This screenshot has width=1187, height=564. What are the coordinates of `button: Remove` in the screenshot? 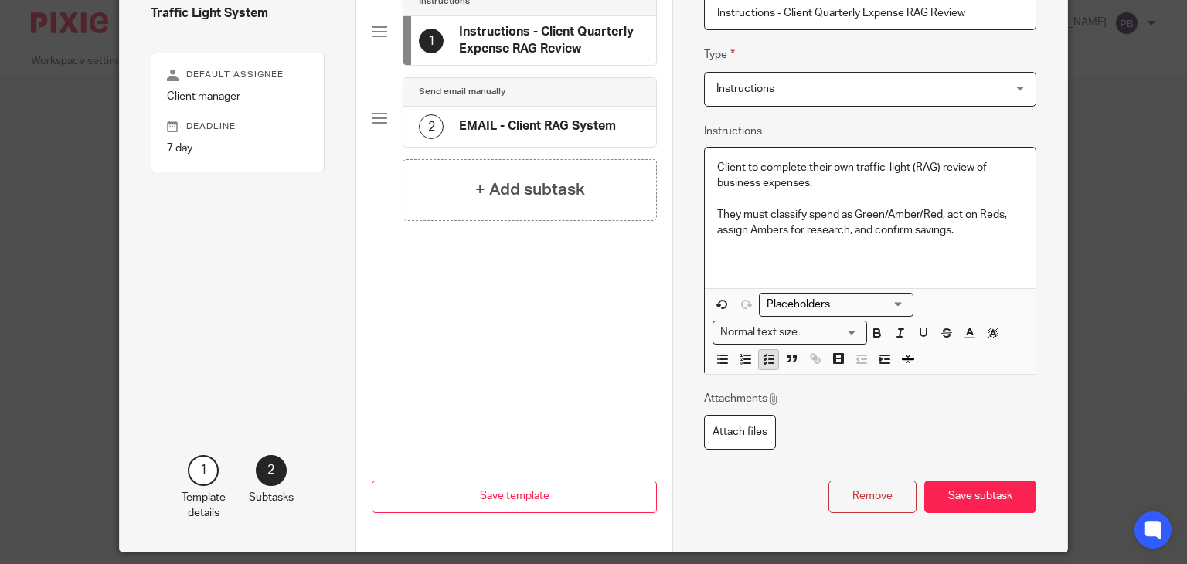 It's located at (873, 497).